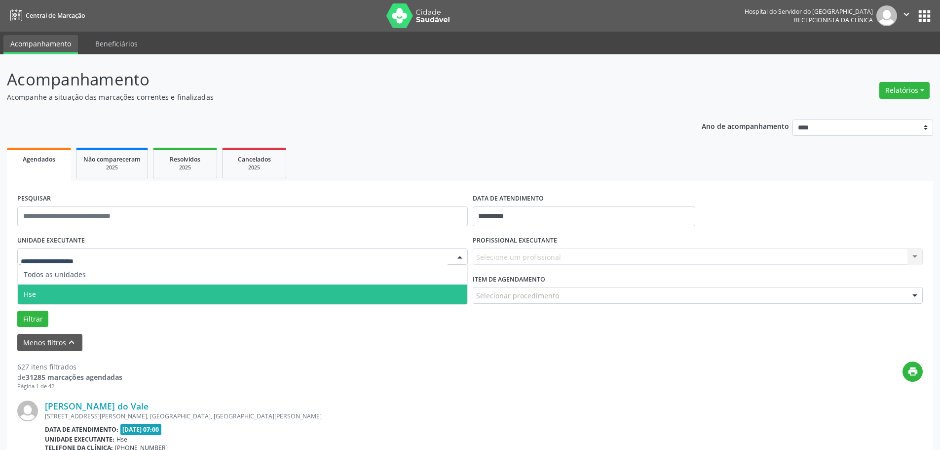 This screenshot has height=450, width=940. Describe the element at coordinates (55, 15) in the screenshot. I see `span: Central de Marcação` at that location.